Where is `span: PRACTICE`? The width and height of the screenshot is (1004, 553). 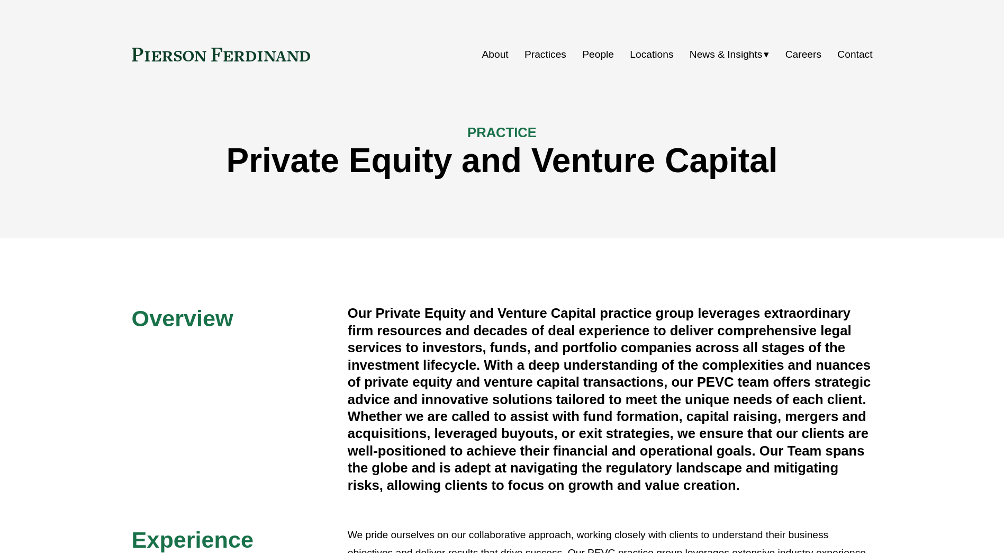
span: PRACTICE is located at coordinates (502, 132).